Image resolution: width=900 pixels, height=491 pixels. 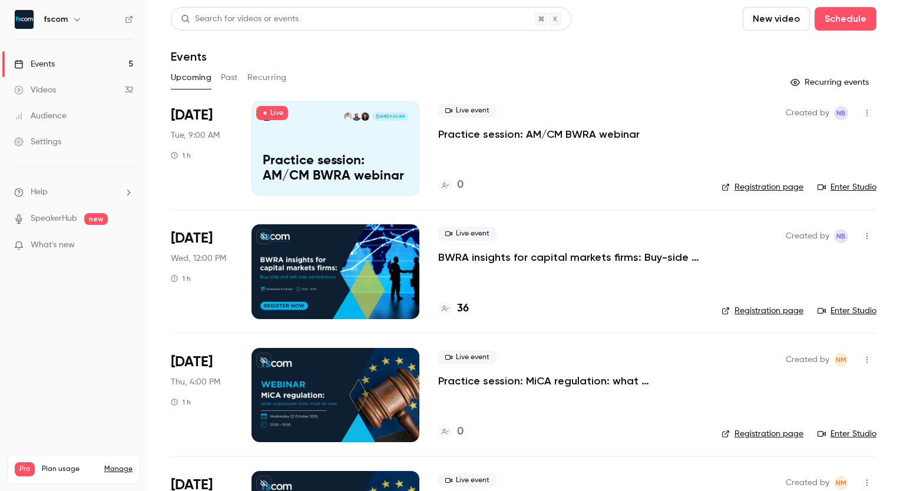 I want to click on button: Past, so click(x=229, y=78).